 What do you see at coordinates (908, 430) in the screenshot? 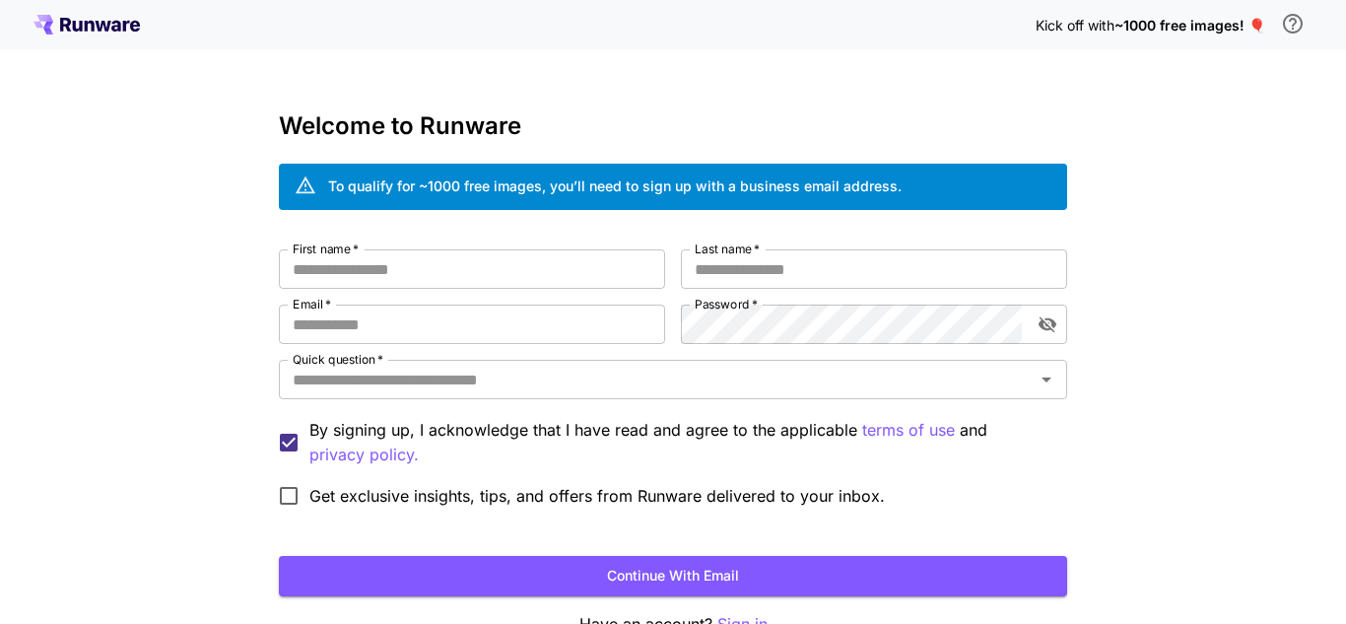
I see `p: terms of use` at bounding box center [908, 430].